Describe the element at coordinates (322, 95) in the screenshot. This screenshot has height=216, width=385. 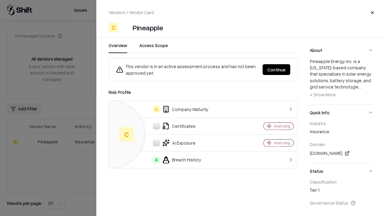
I see `span: + Show More` at that location.